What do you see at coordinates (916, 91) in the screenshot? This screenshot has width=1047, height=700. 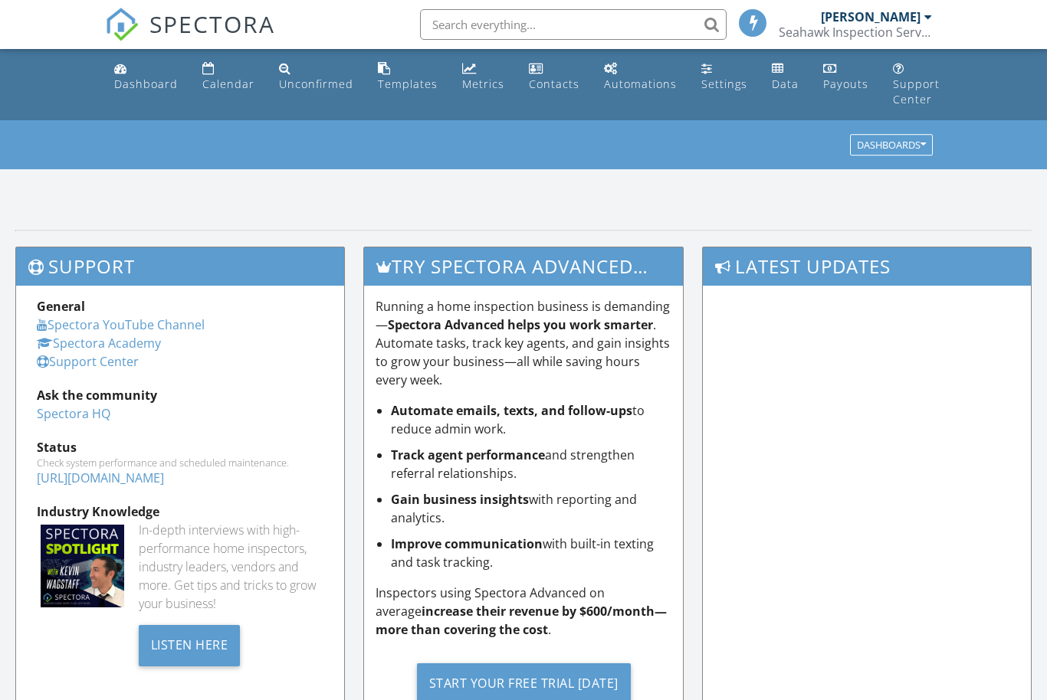 I see `div: Support Center` at bounding box center [916, 91].